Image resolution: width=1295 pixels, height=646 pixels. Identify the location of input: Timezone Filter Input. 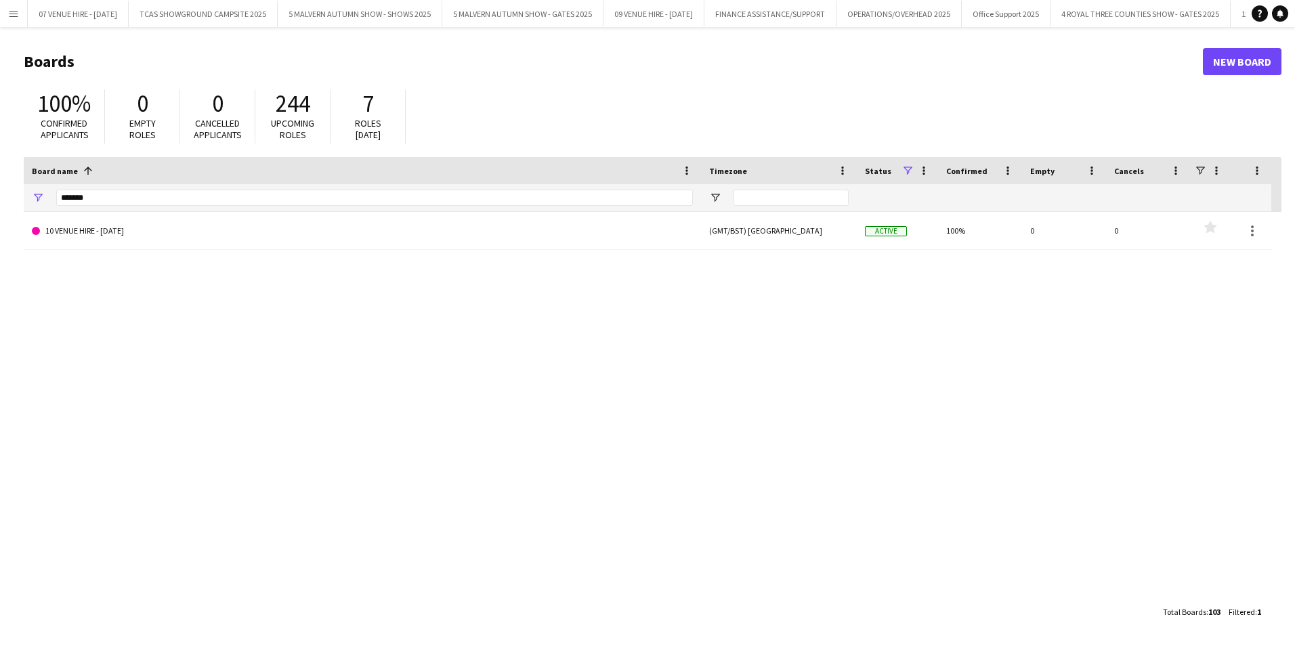
(791, 198).